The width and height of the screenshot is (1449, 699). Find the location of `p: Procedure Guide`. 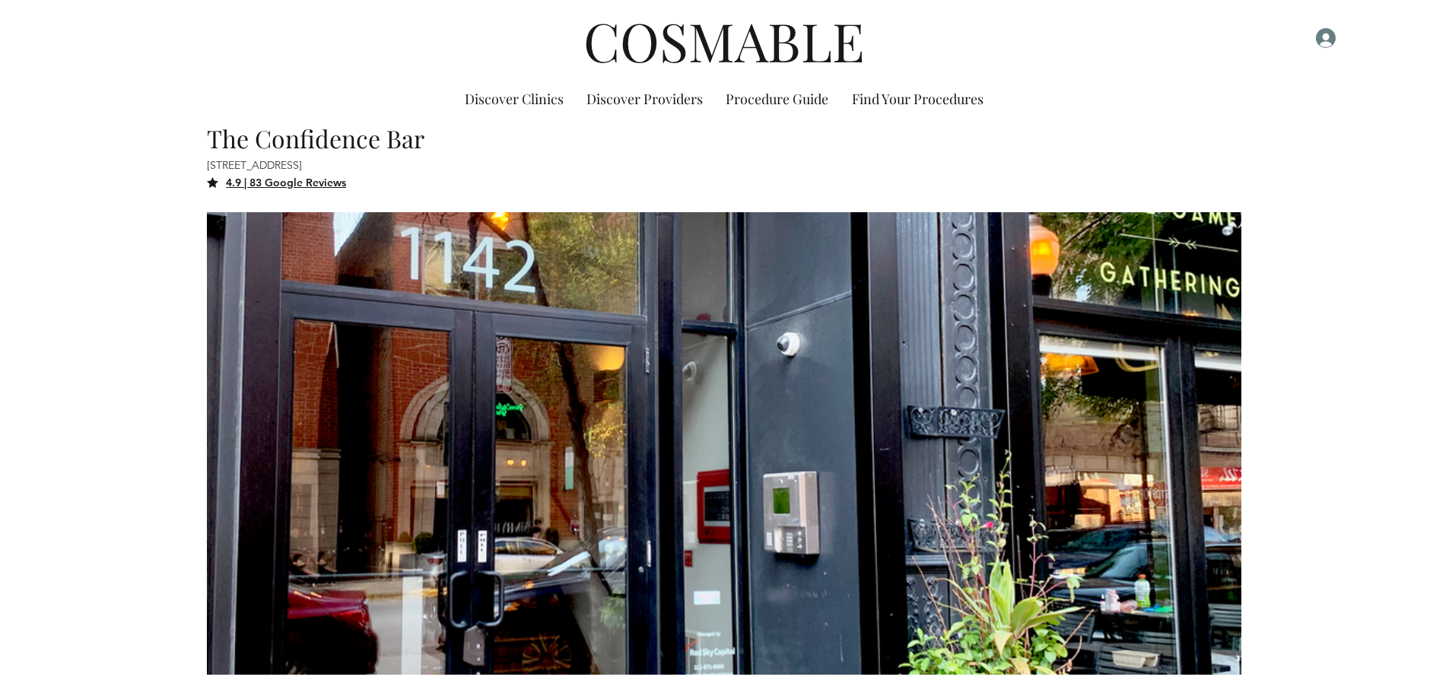

p: Procedure Guide is located at coordinates (777, 99).